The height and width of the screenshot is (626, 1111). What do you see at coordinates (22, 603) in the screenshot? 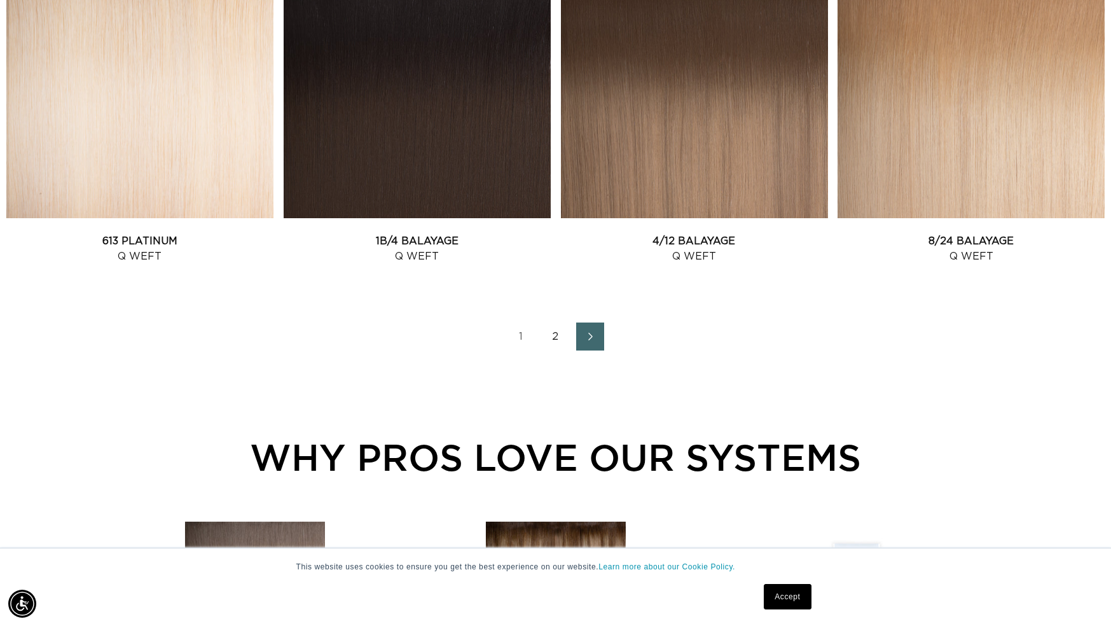
I see `div: Accessibility Menu` at bounding box center [22, 603].